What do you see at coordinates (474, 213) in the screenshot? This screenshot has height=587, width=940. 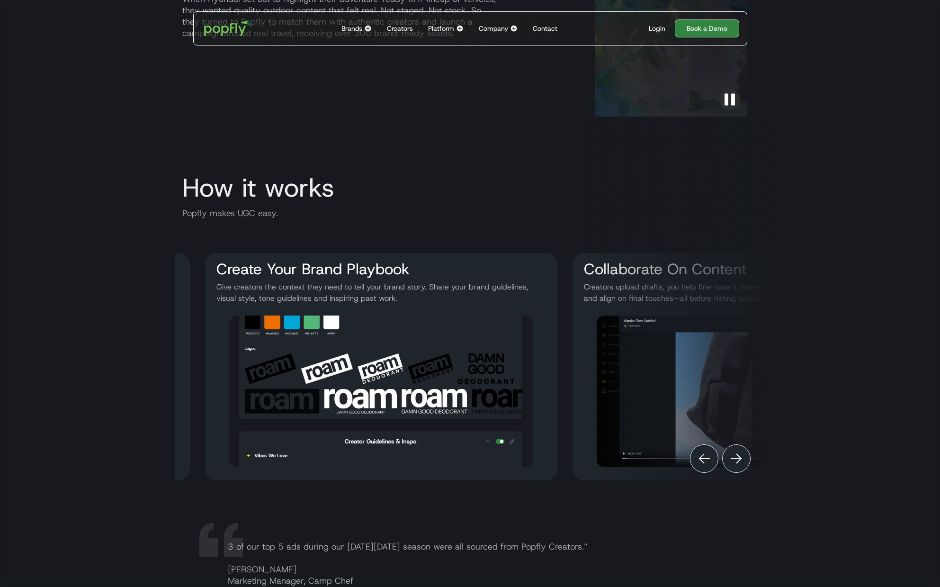 I see `p: Popfly makes UGC easy.` at bounding box center [474, 213].